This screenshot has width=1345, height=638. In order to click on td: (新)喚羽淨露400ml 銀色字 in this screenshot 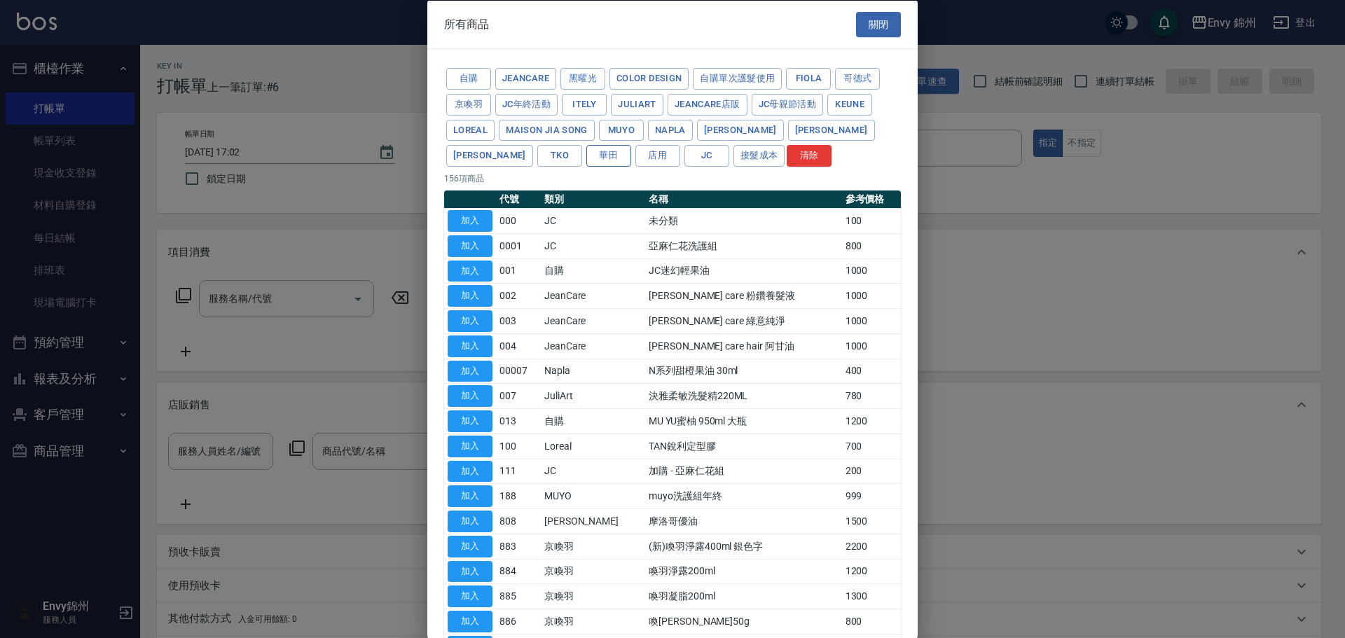, I will do `click(743, 546)`.